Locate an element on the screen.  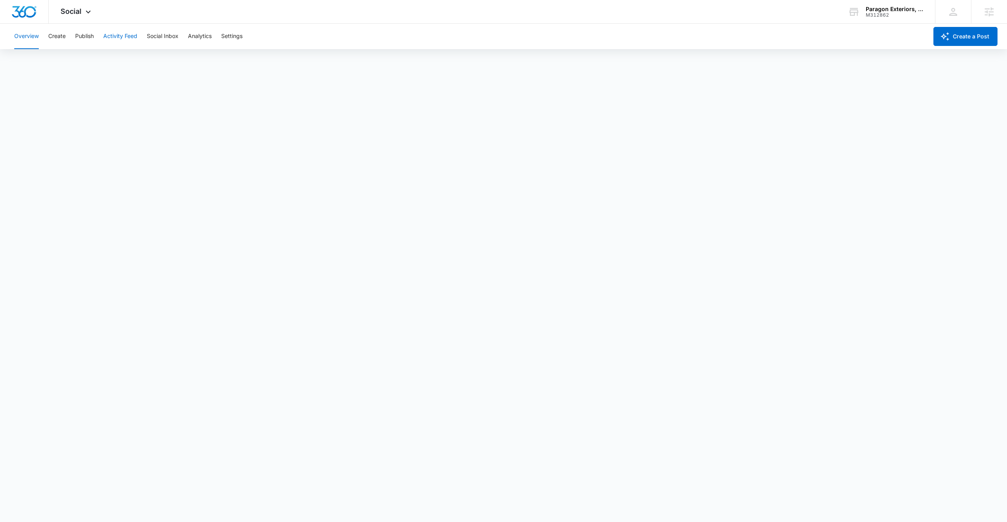
div: account id is located at coordinates (895, 15).